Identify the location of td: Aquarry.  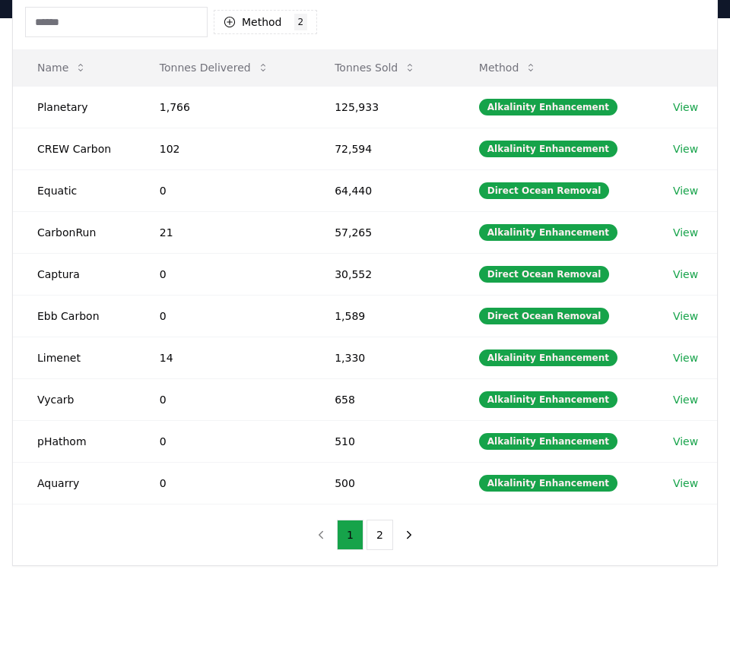
(74, 483).